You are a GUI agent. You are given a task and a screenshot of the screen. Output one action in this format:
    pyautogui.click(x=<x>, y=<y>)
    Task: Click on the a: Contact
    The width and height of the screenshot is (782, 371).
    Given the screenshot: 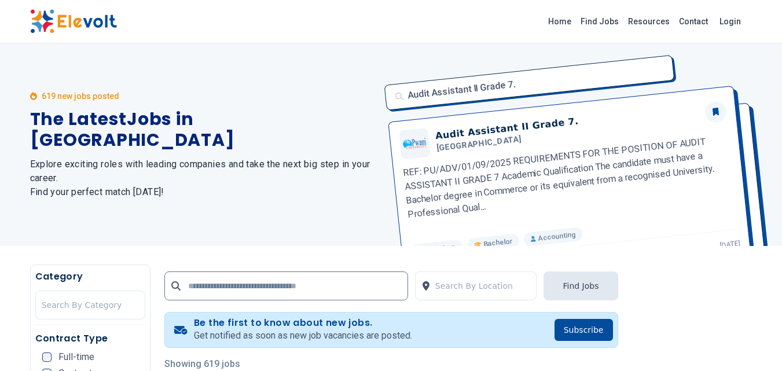 What is the action you would take?
    pyautogui.click(x=693, y=21)
    